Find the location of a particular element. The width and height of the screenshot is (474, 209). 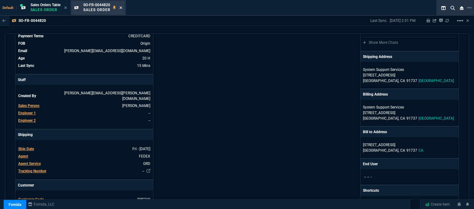

nx-icon: Close Workbench is located at coordinates (462, 8).